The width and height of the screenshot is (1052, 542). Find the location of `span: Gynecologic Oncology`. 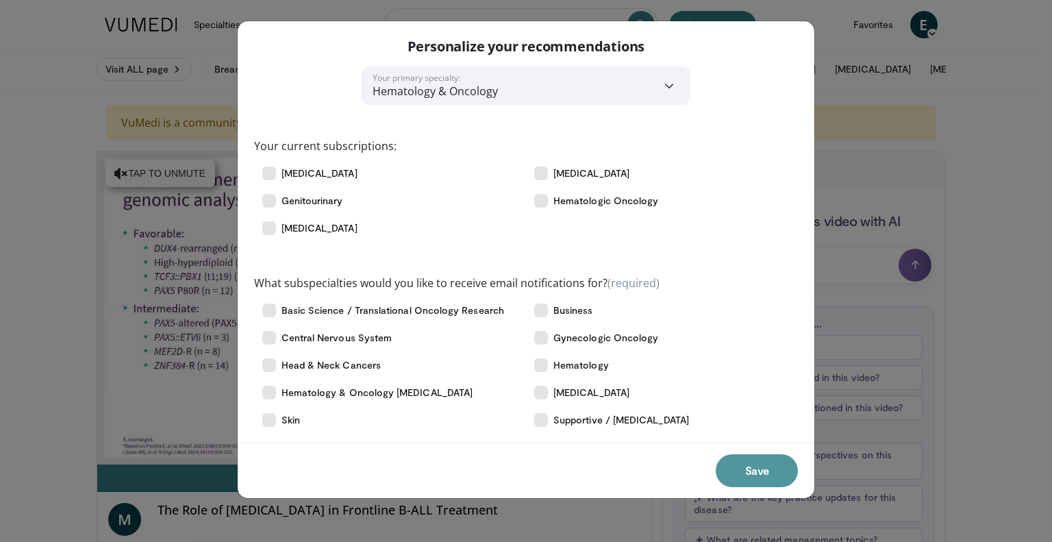

span: Gynecologic Oncology is located at coordinates (606, 338).